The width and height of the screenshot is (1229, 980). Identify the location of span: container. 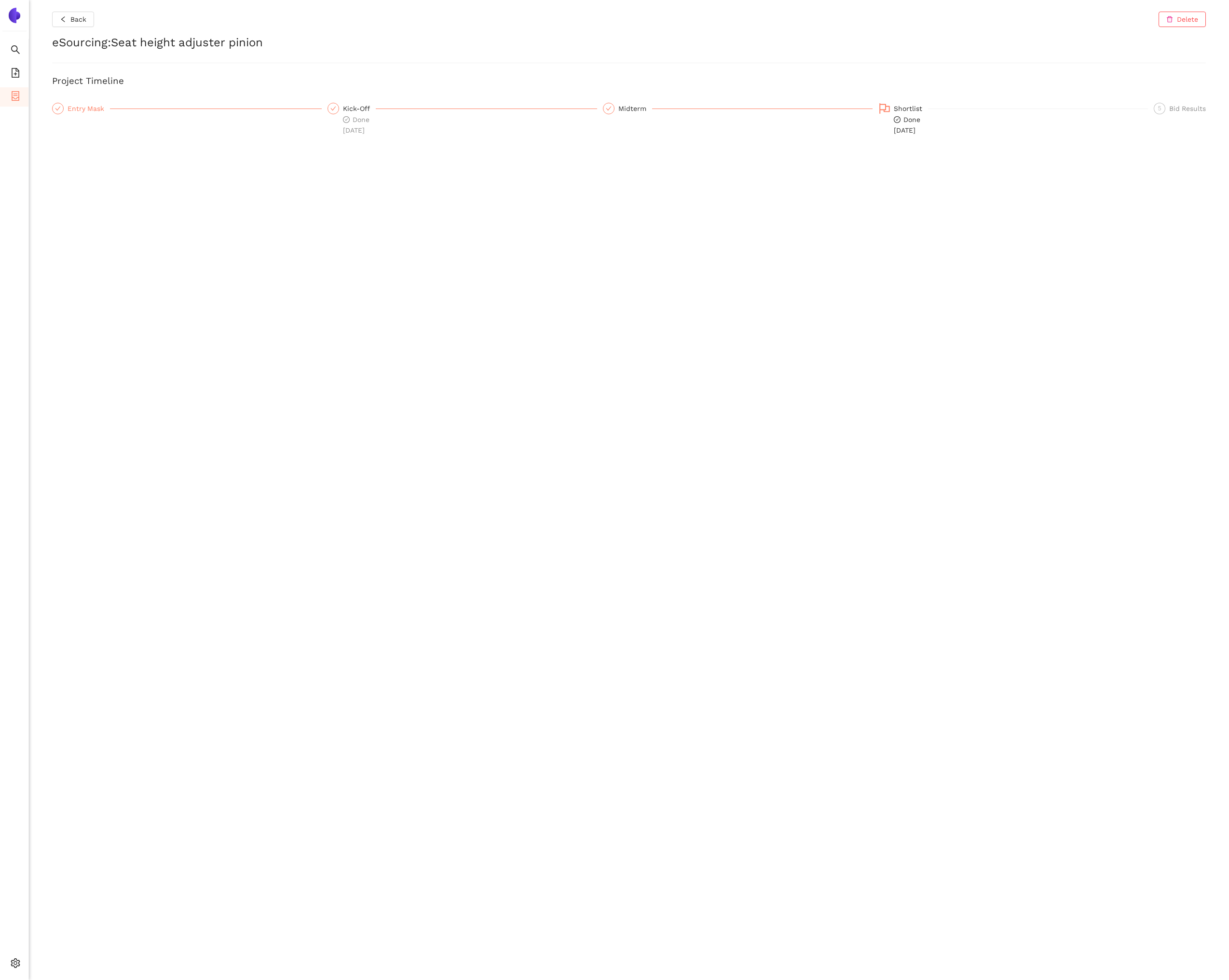
(15, 98).